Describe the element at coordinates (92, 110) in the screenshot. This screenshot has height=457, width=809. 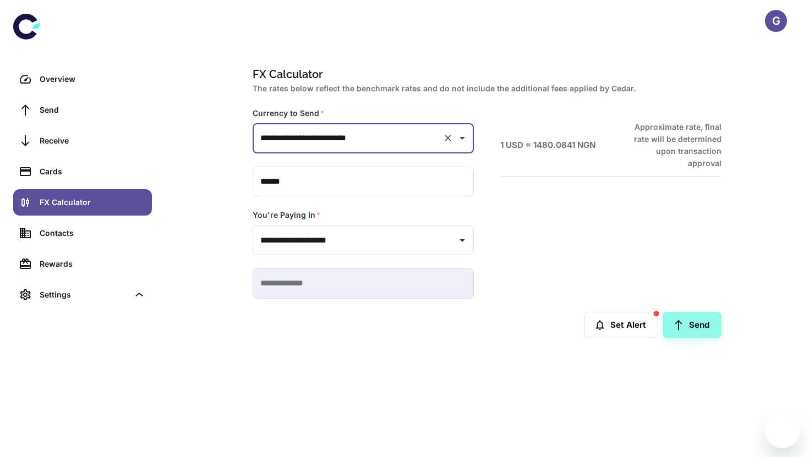
I see `div: Send` at that location.